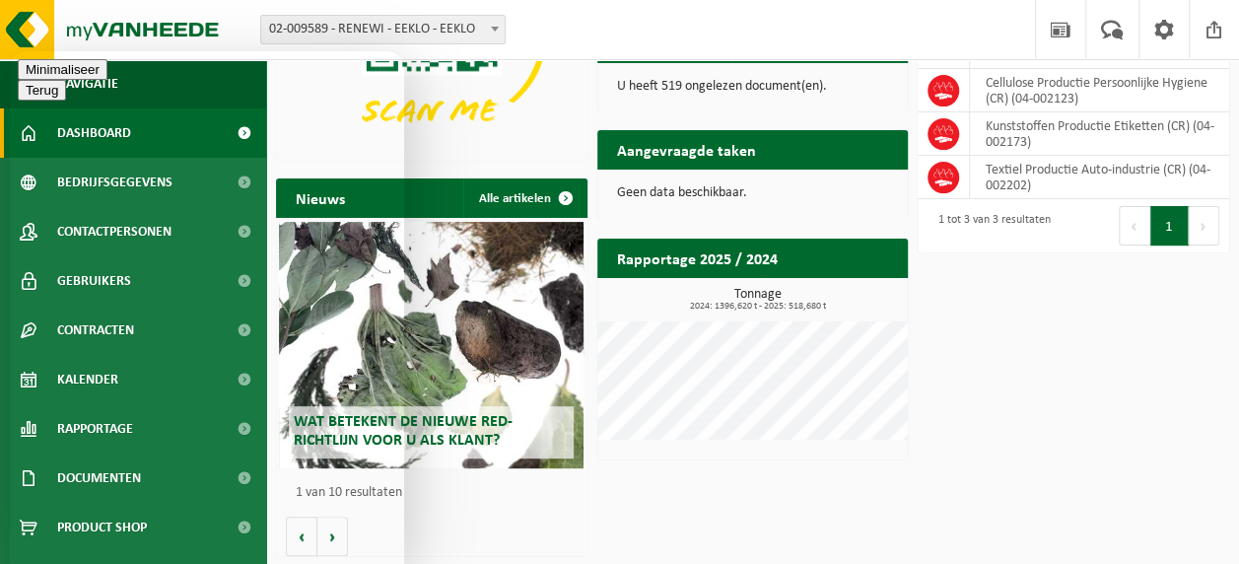 Image resolution: width=1239 pixels, height=564 pixels. I want to click on span: Terug, so click(32, 38).